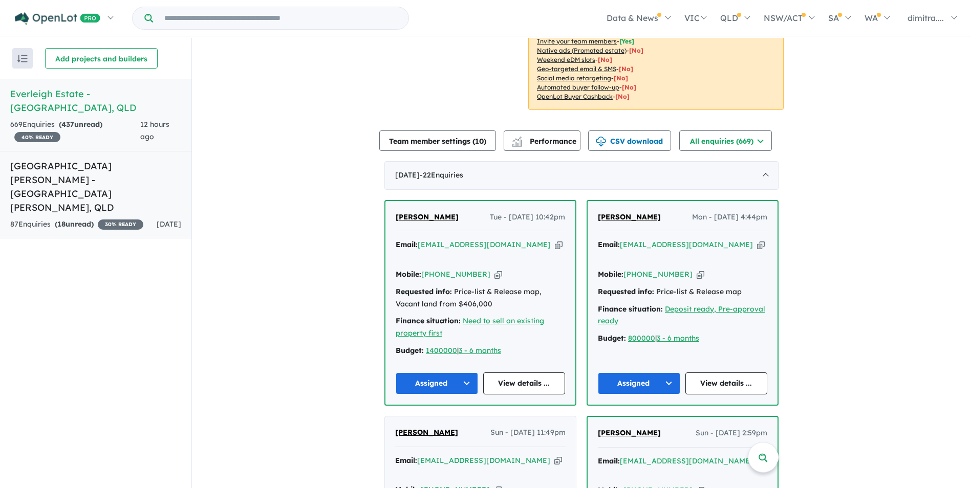  I want to click on span: Performance, so click(544, 141).